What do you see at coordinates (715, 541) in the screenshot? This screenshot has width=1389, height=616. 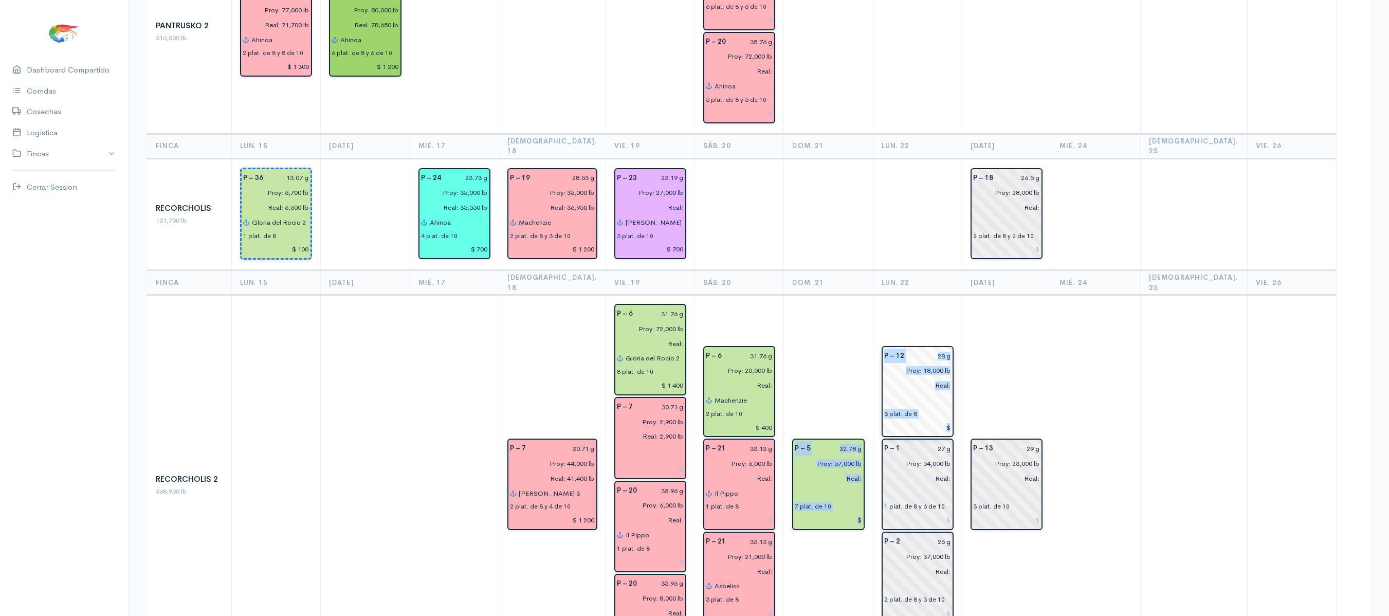 I see `div: P – 21` at bounding box center [715, 541].